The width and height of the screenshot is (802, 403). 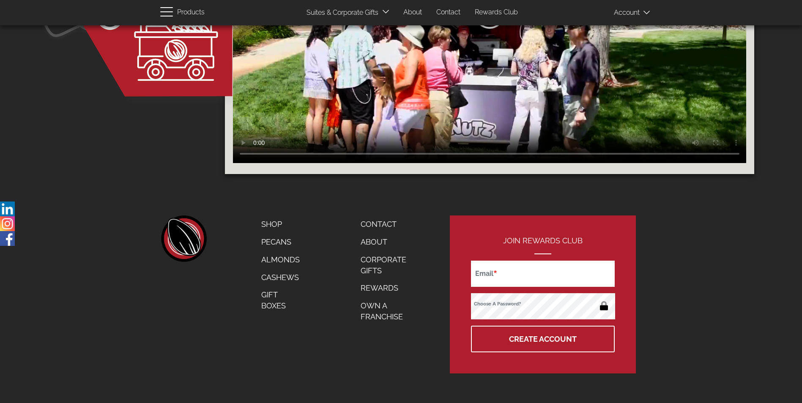 What do you see at coordinates (543, 339) in the screenshot?
I see `button: Create Account` at bounding box center [543, 339].